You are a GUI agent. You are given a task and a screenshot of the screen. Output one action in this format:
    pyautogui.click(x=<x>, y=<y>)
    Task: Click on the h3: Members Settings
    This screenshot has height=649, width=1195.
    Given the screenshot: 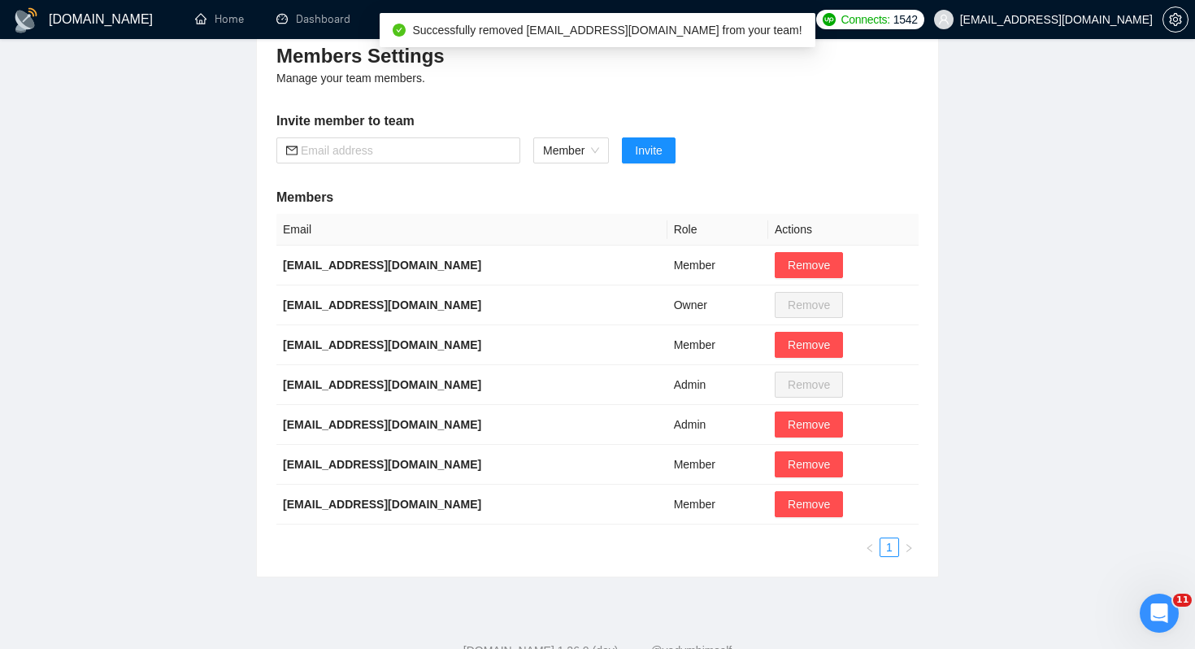 What is the action you would take?
    pyautogui.click(x=598, y=56)
    